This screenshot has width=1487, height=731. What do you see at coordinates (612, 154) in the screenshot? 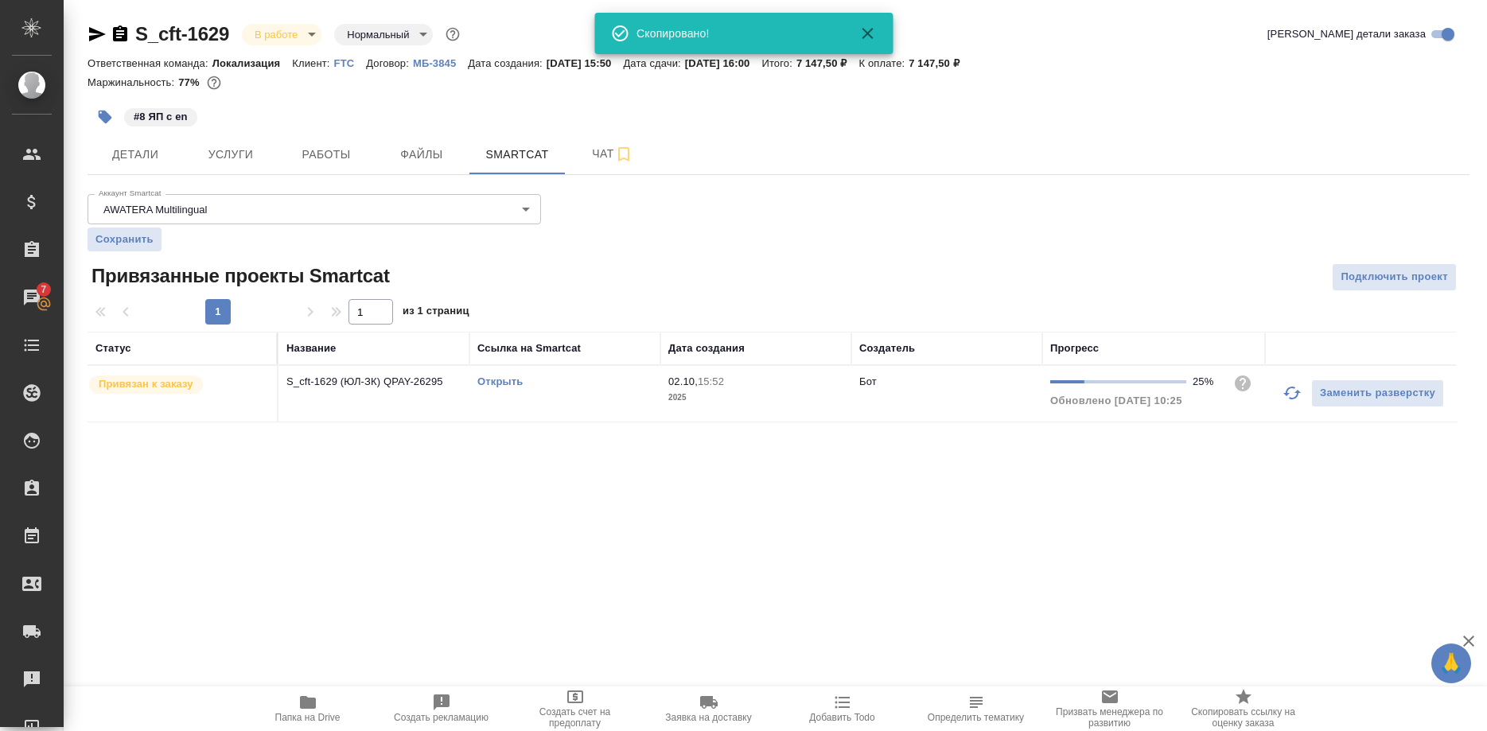
I see `span: Чат` at bounding box center [612, 154].